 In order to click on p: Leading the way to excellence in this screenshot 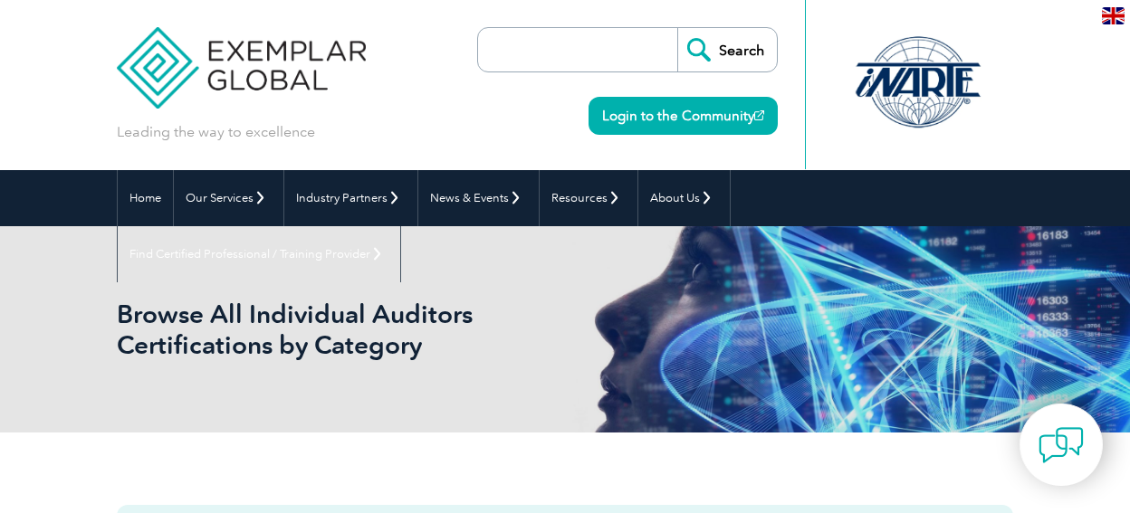, I will do `click(215, 132)`.